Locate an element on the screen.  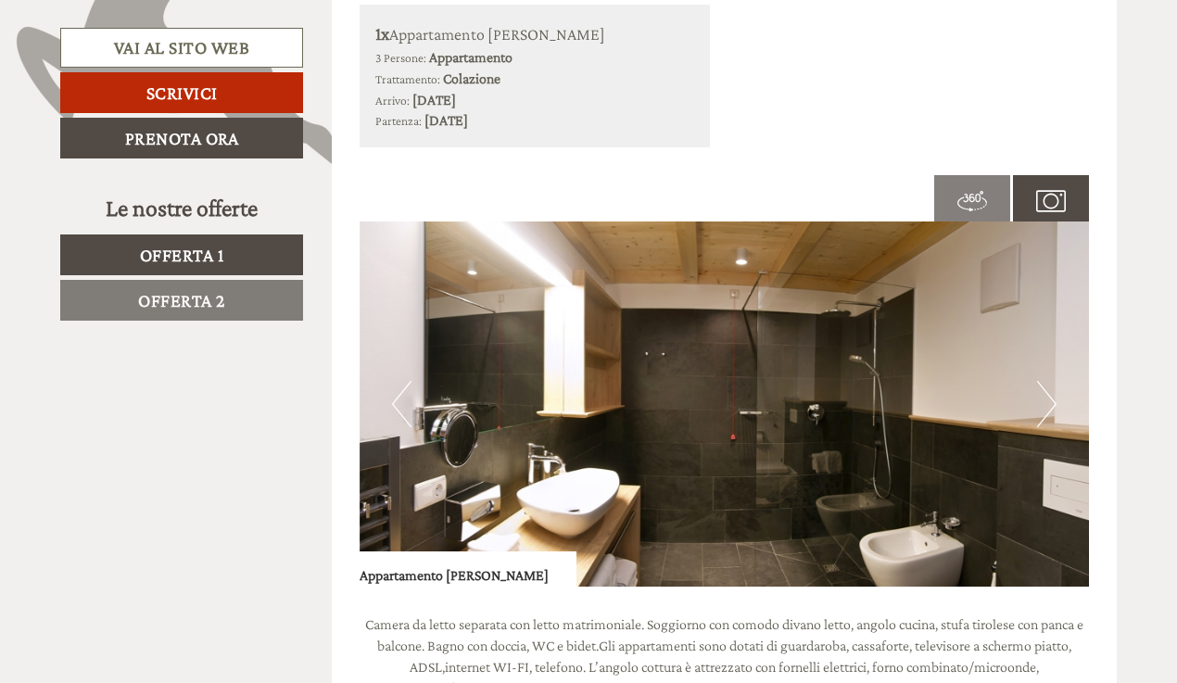
a: Prenota ora is located at coordinates (182, 138).